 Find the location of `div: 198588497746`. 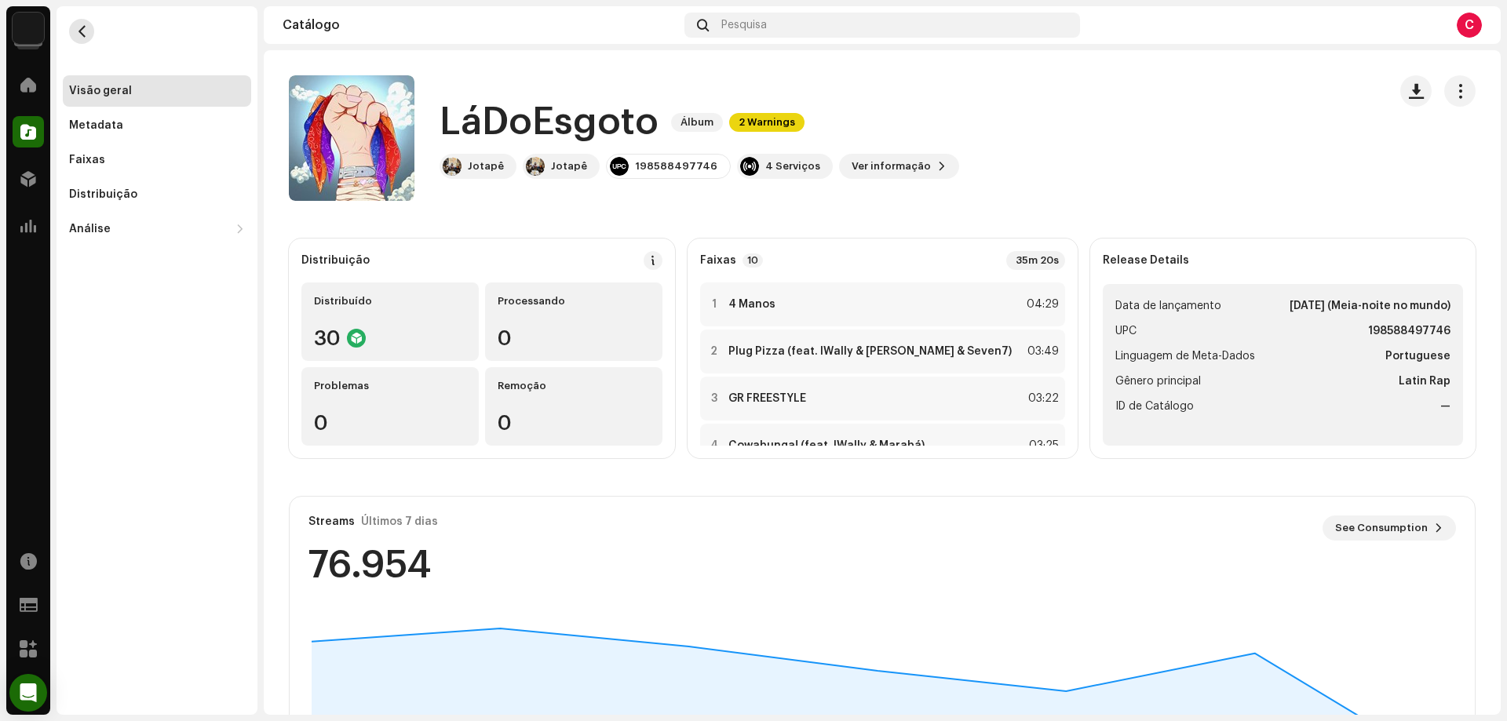

div: 198588497746 is located at coordinates (676, 166).